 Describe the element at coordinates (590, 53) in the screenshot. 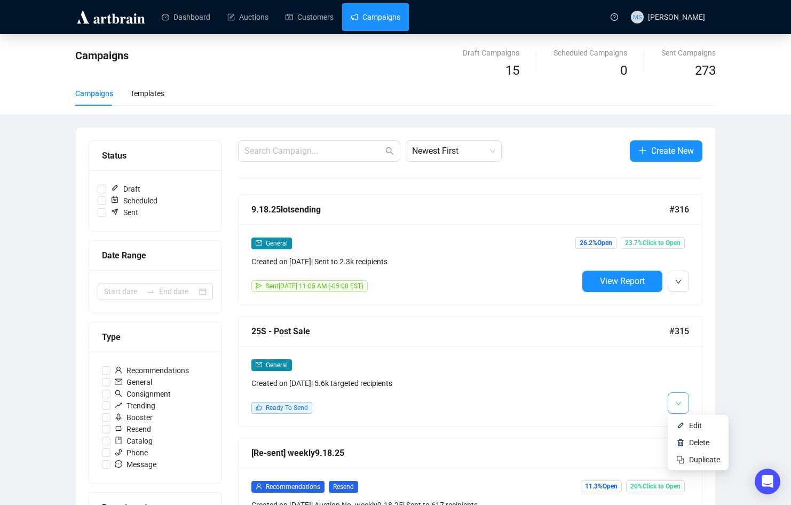

I see `div: Scheduled Campaigns` at that location.